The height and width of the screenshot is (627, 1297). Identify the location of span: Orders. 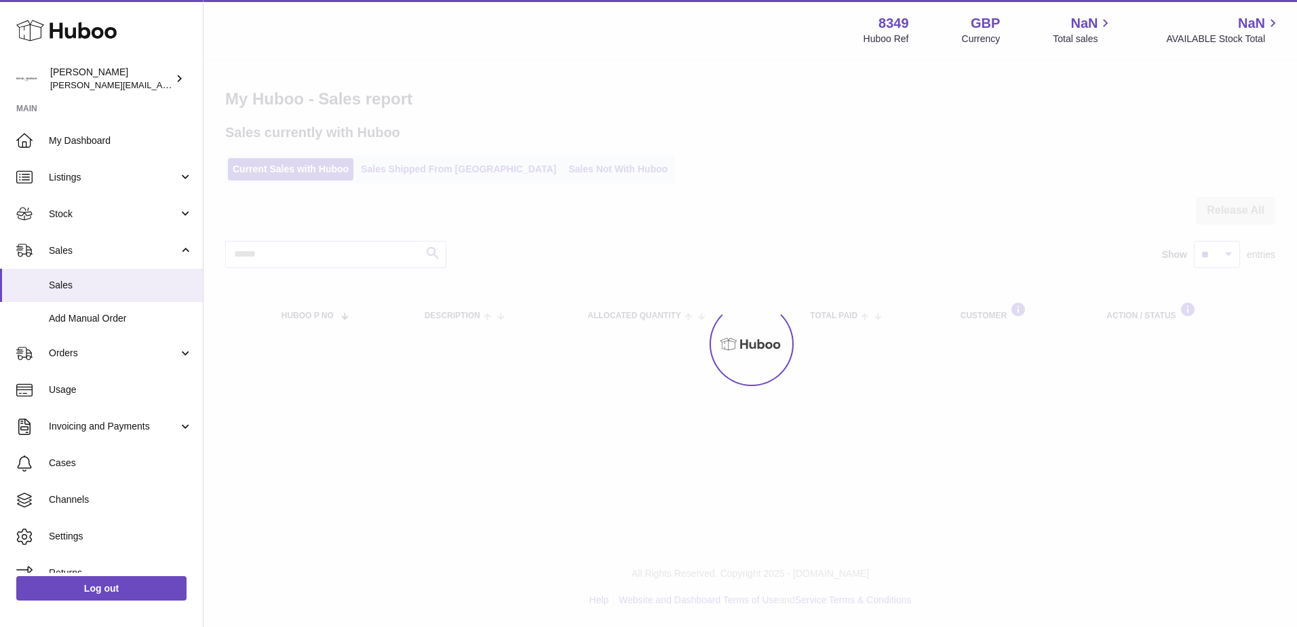
(113, 353).